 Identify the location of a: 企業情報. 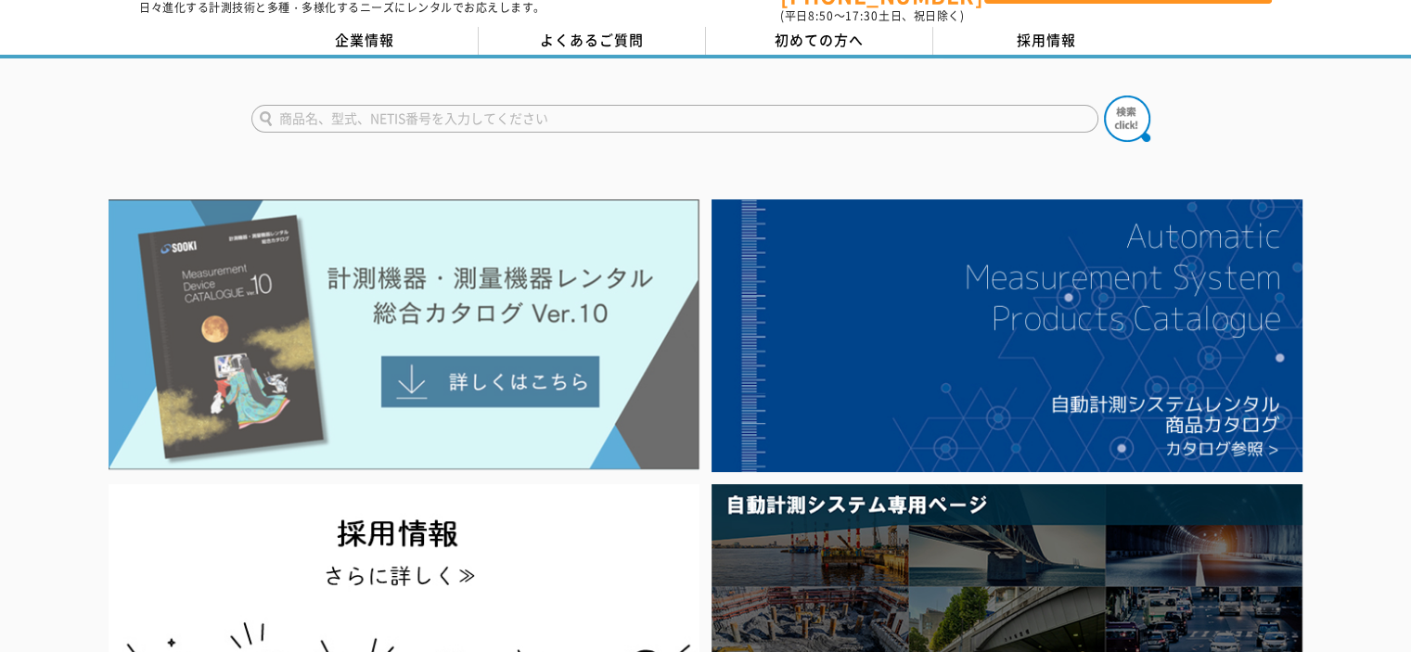
(365, 41).